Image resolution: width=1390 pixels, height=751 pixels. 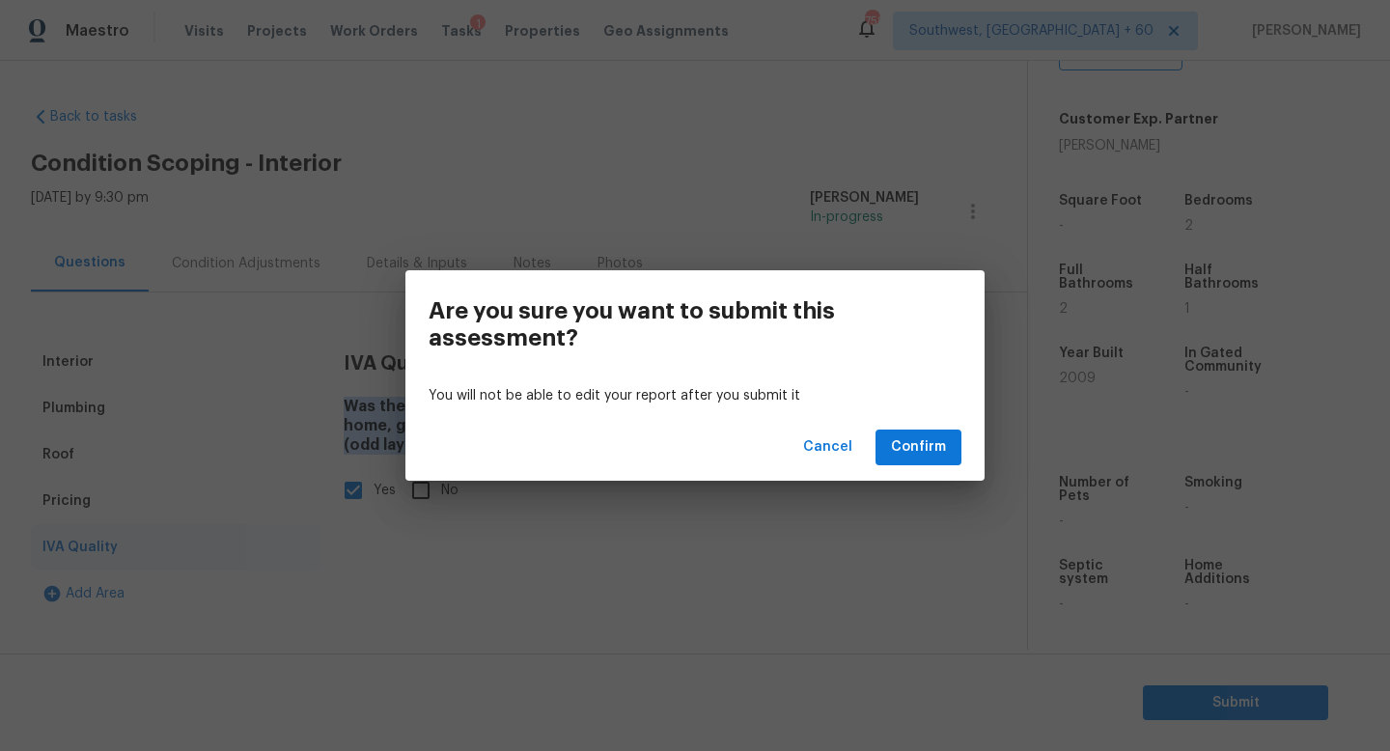 What do you see at coordinates (918, 447) in the screenshot?
I see `span: Confirm` at bounding box center [918, 447].